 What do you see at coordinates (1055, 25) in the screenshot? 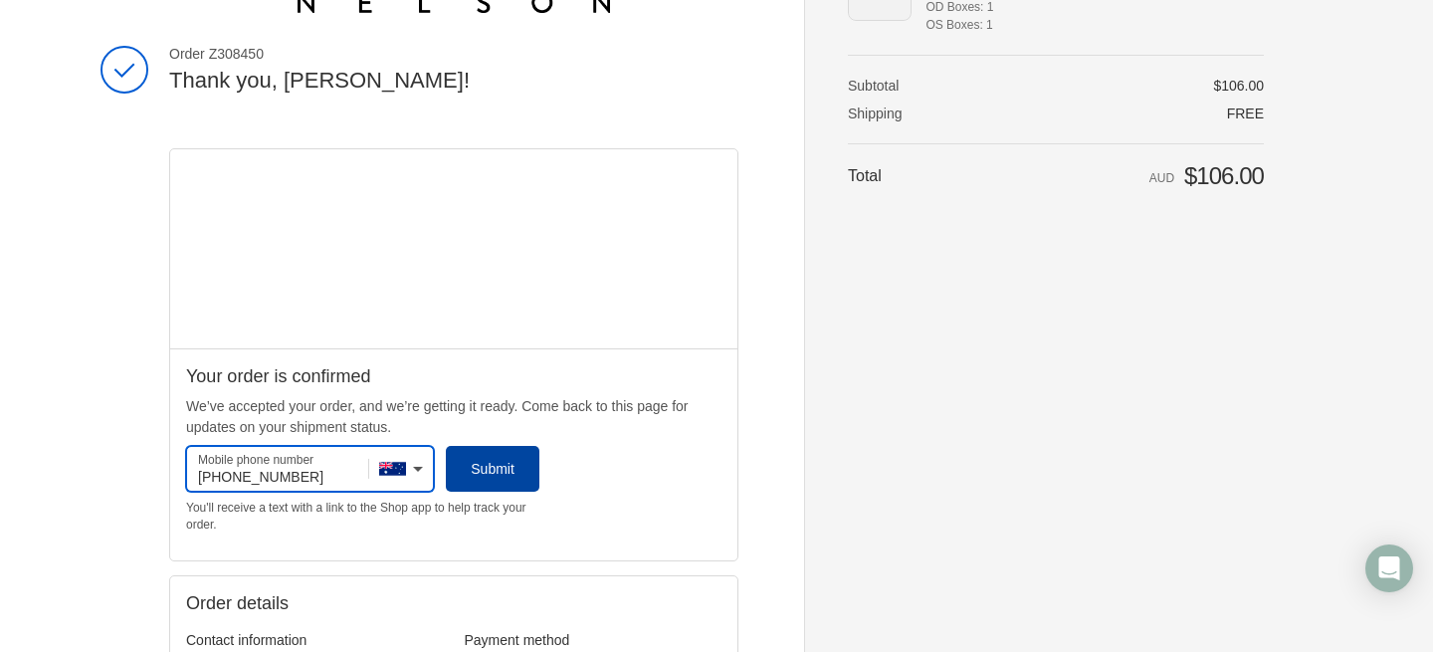
I see `span: OS Boxes: 1` at bounding box center [1055, 25].